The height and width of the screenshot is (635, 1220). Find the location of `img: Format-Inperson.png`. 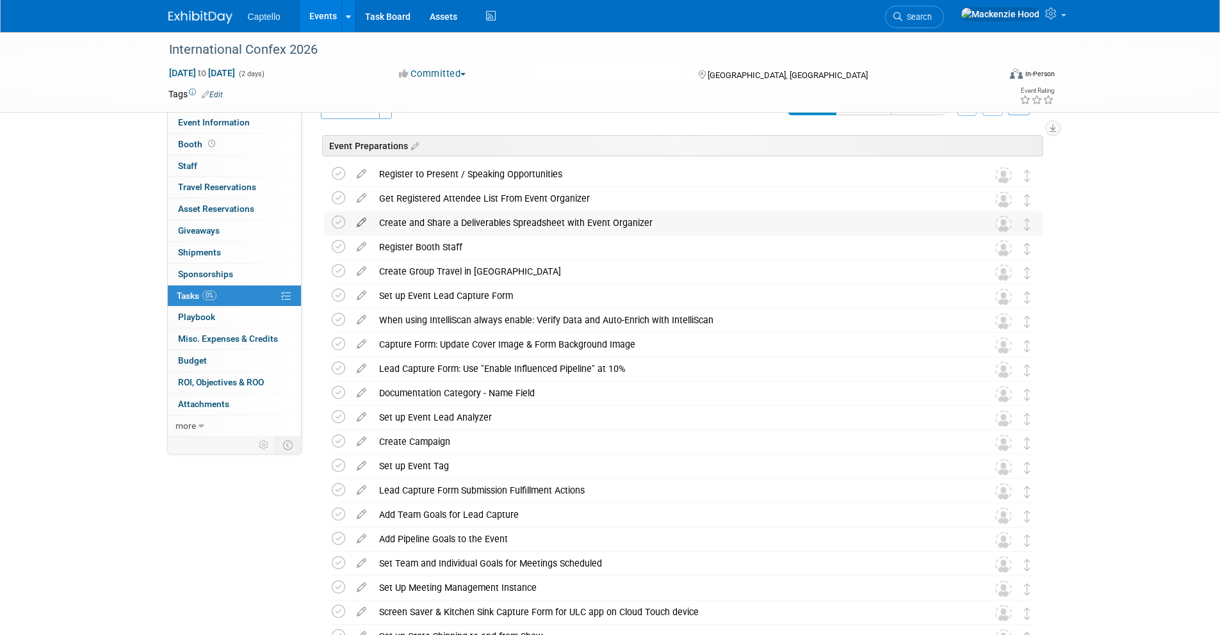

img: Format-Inperson.png is located at coordinates (1016, 74).